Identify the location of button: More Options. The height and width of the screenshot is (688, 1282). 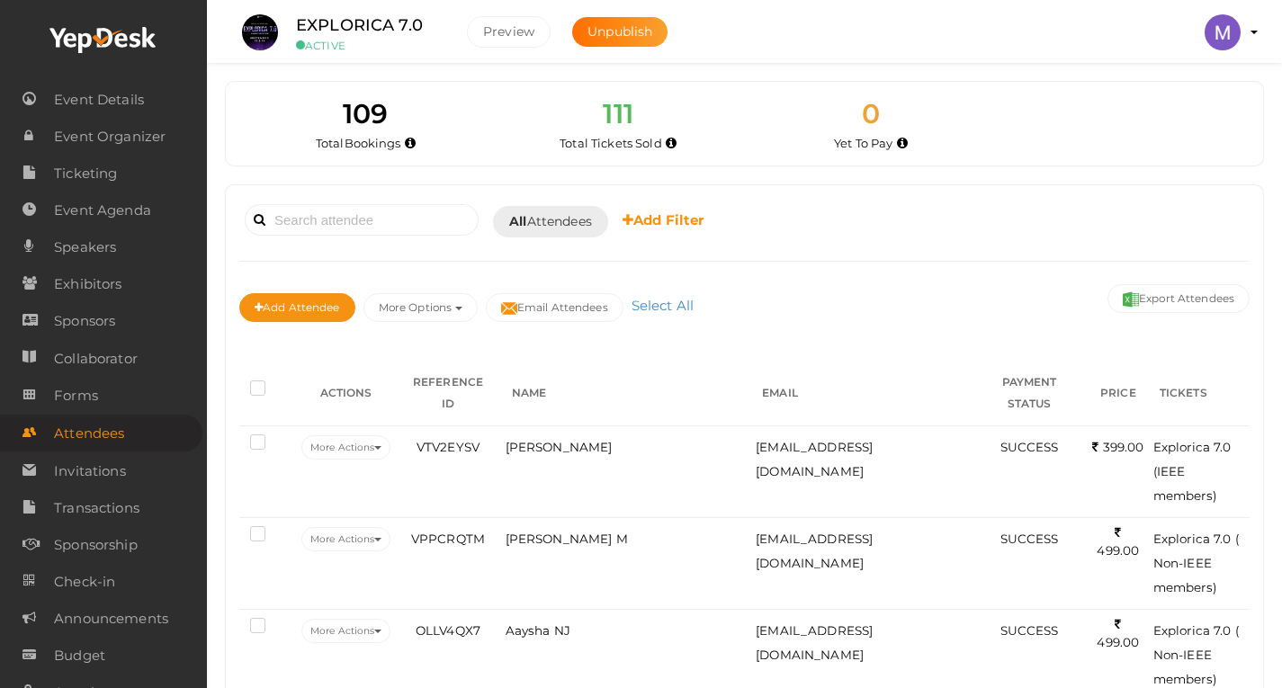
(420, 308).